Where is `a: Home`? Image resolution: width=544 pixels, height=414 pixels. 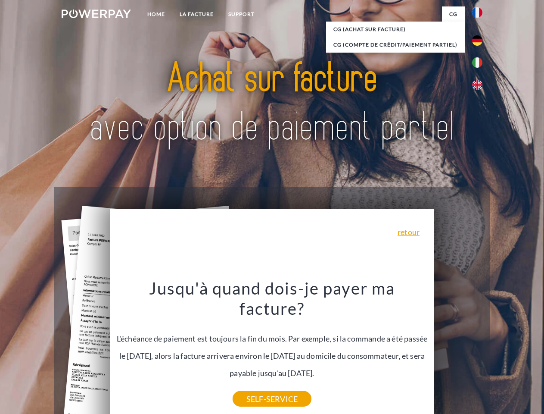
a: Home is located at coordinates (156, 14).